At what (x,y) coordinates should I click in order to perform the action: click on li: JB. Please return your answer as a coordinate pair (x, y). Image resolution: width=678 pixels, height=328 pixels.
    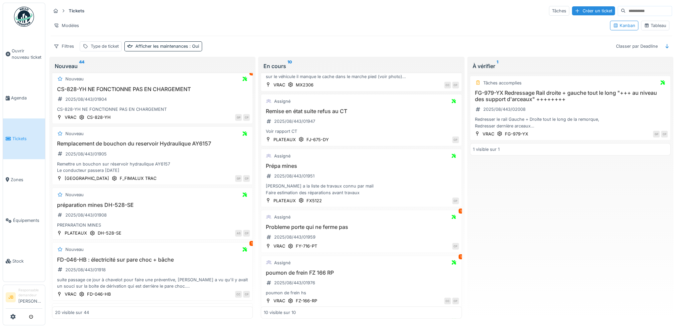
    Looking at the image, I should click on (11, 297).